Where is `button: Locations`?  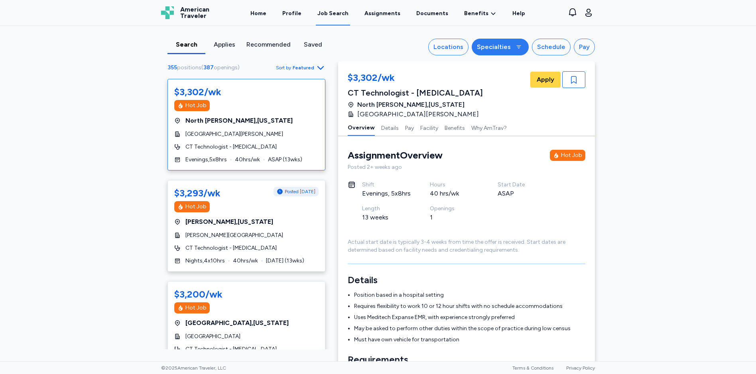 button: Locations is located at coordinates (448, 47).